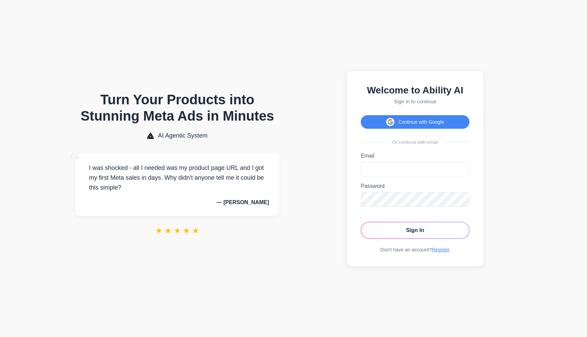 The image size is (587, 337). I want to click on h1: Turn Your Products into Stunning Meta Ads in Minutes, so click(177, 108).